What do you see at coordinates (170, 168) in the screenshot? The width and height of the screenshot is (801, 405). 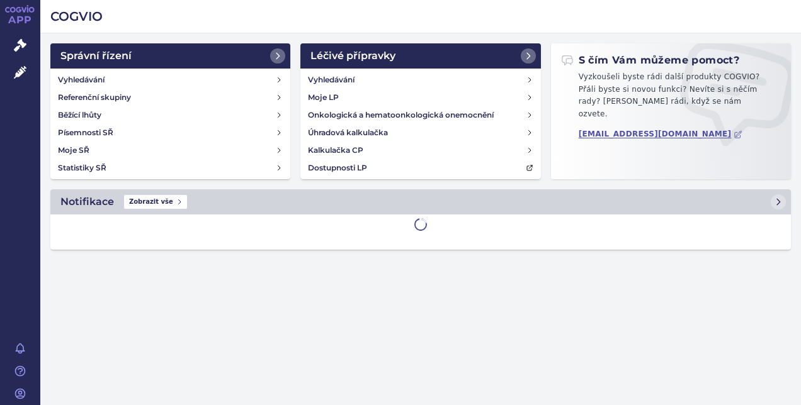 I see `a: Statistiky SŘ` at bounding box center [170, 168].